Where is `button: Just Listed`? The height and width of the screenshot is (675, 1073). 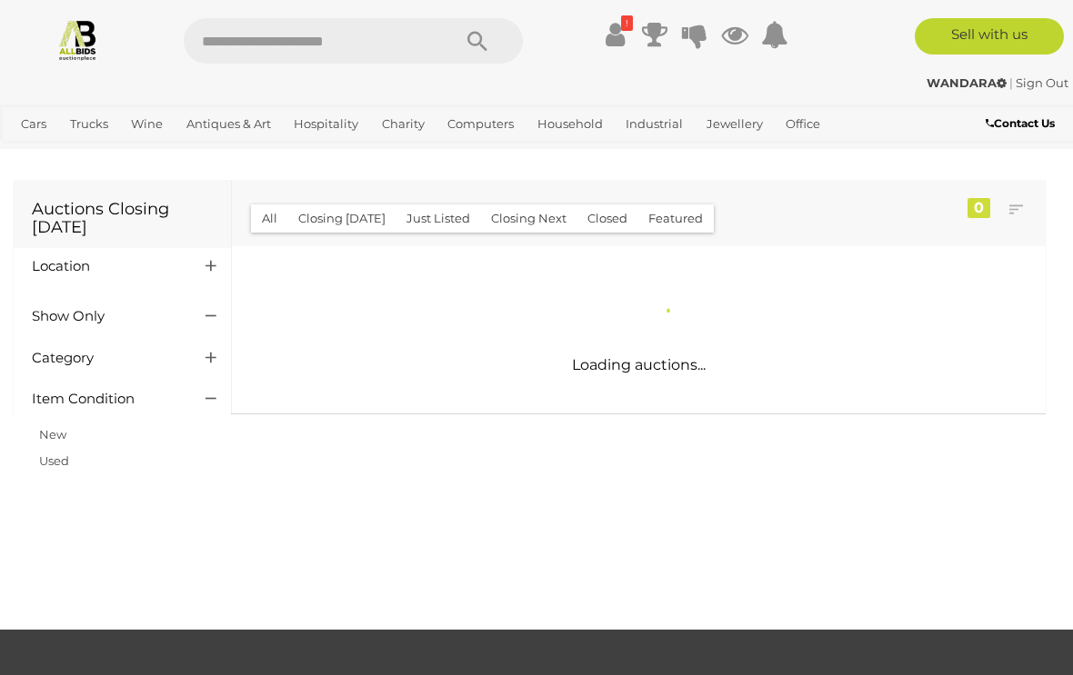
button: Just Listed is located at coordinates (438, 218).